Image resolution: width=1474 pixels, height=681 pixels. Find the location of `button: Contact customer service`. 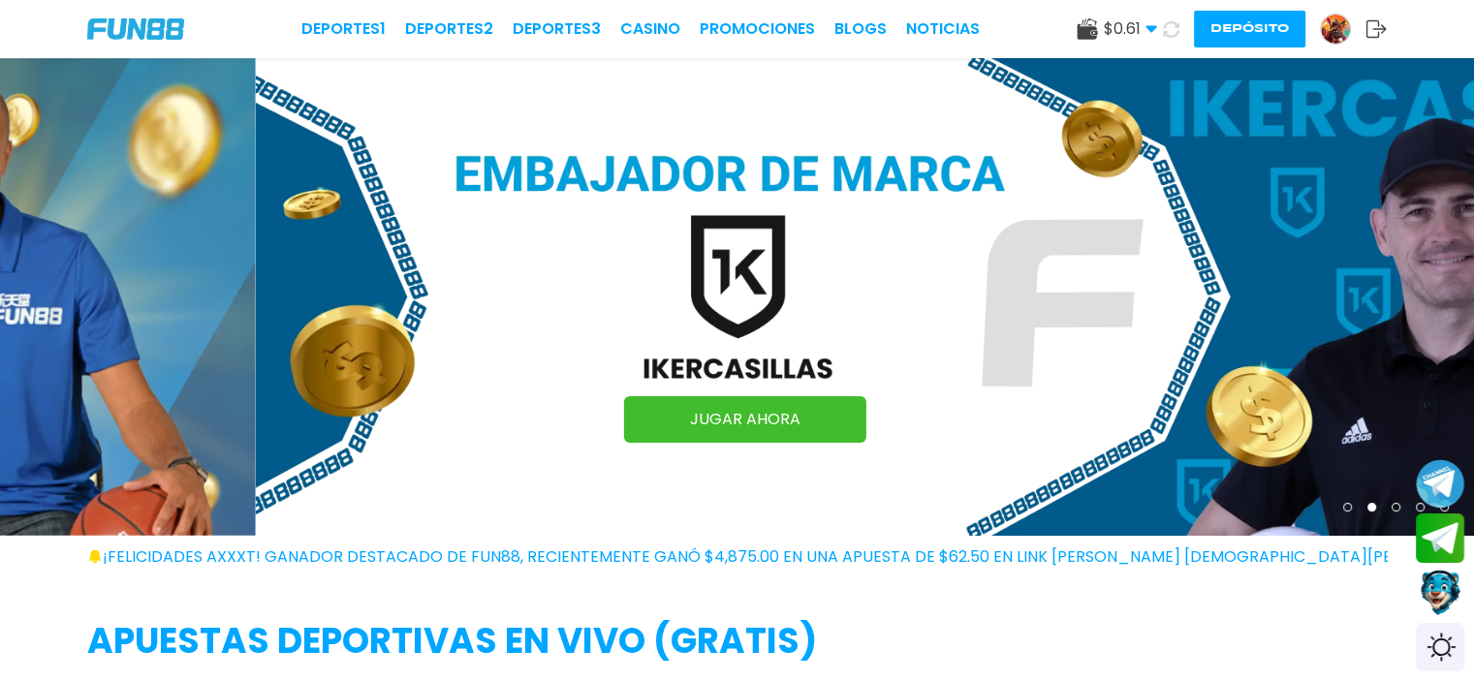

button: Contact customer service is located at coordinates (1440, 593).